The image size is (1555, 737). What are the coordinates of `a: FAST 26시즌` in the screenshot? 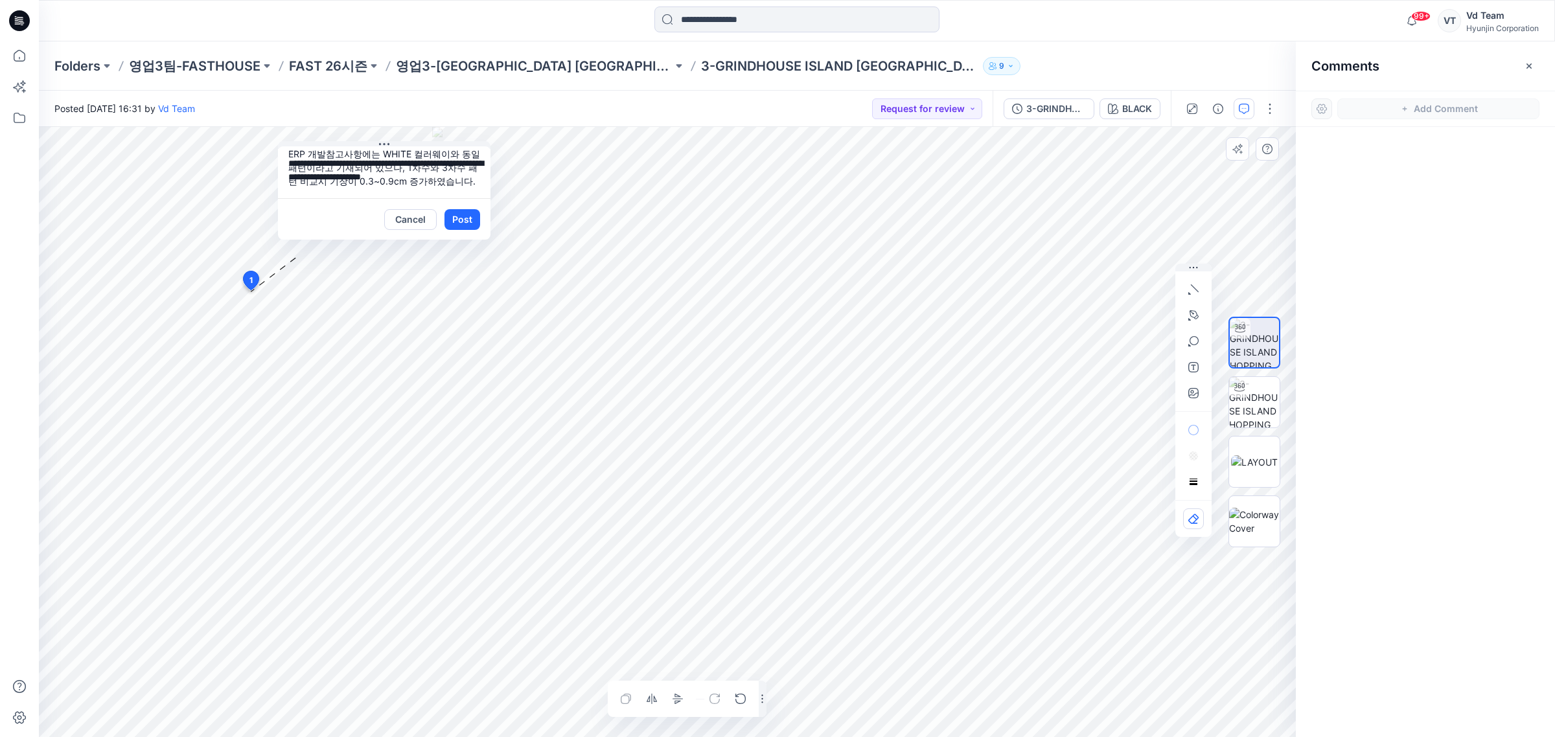 It's located at (328, 66).